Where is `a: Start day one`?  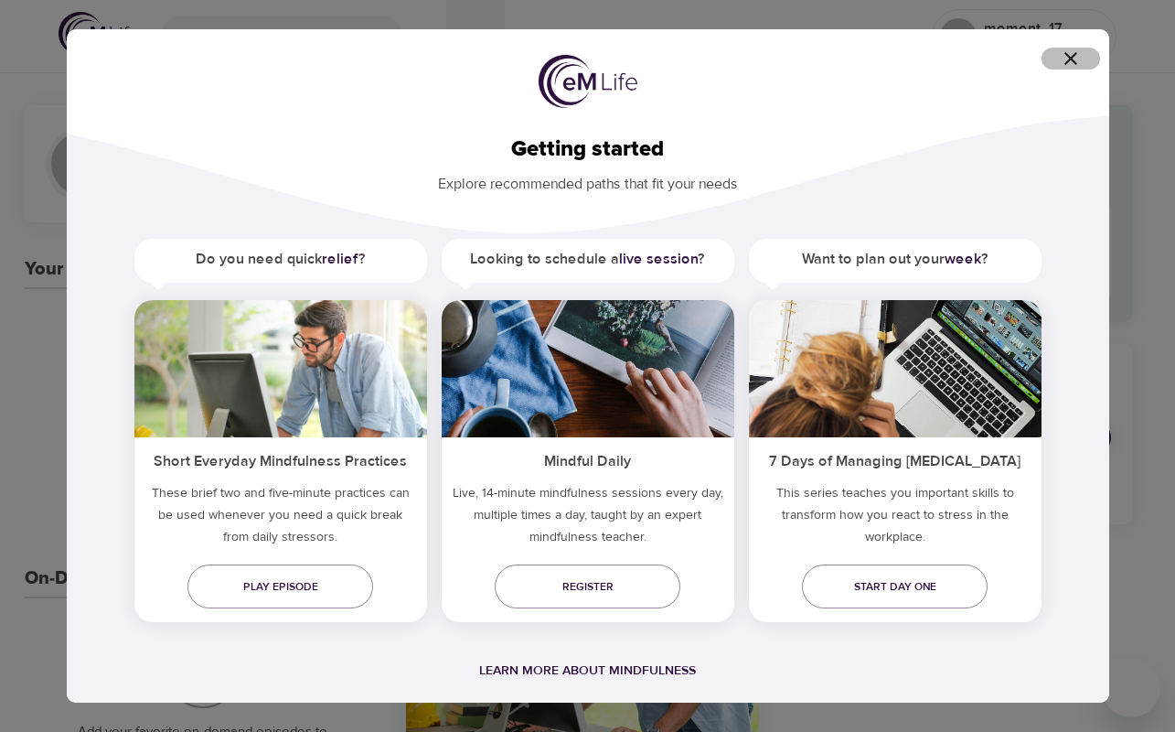
a: Start day one is located at coordinates (894, 586).